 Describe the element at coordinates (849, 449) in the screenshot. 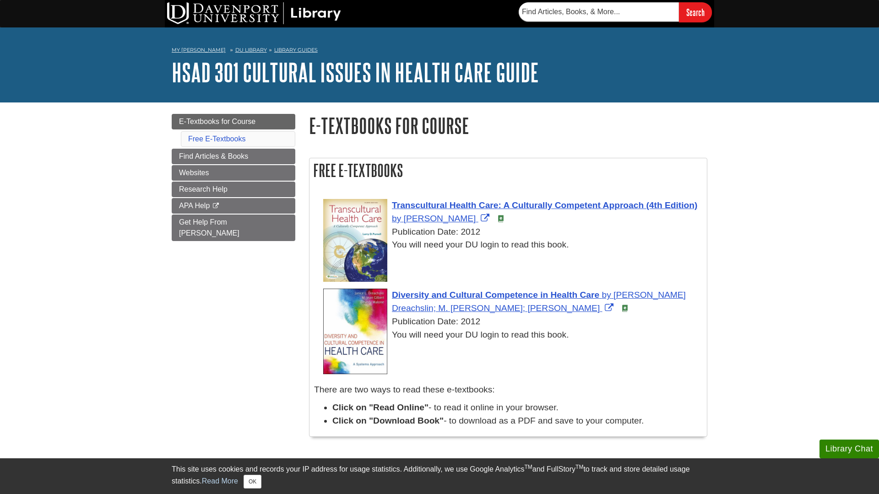

I see `button: Library Chat` at that location.